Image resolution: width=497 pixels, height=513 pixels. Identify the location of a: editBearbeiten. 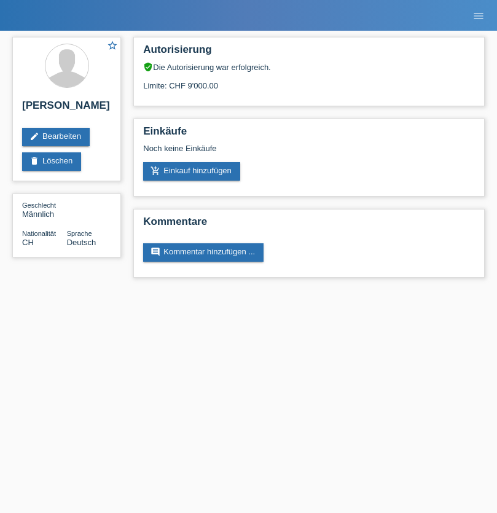
(56, 137).